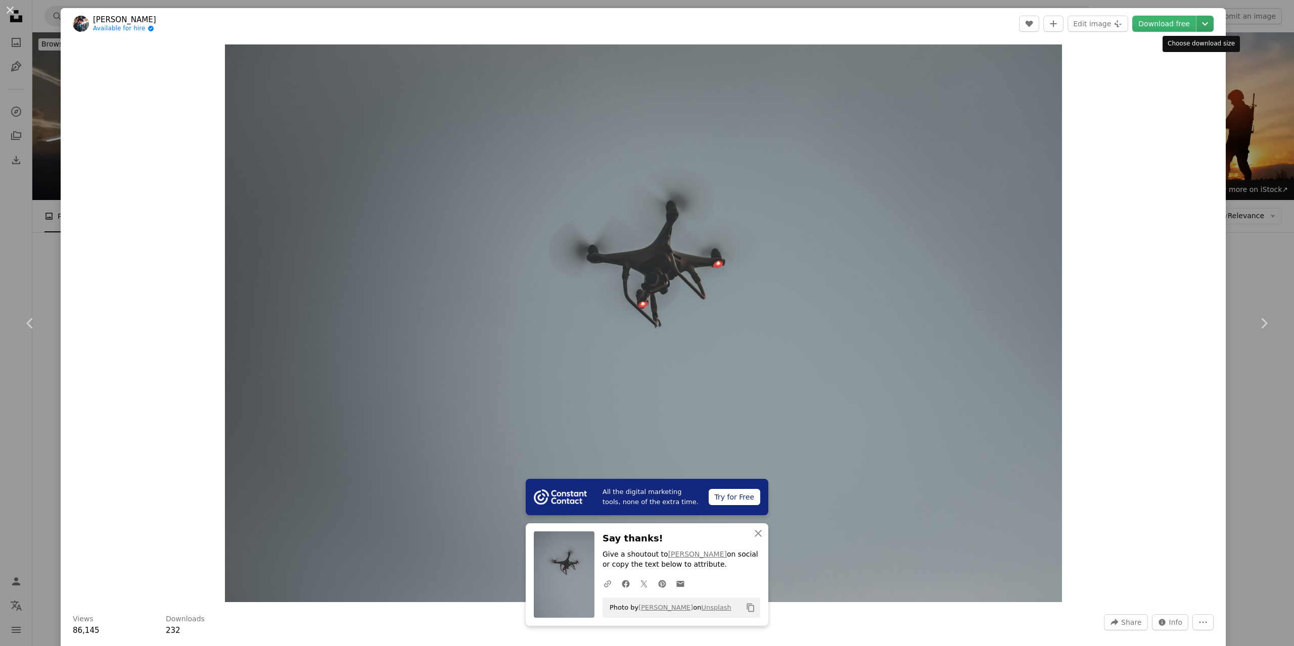  What do you see at coordinates (643, 323) in the screenshot?
I see `button: Zoom in on this image` at bounding box center [643, 323].